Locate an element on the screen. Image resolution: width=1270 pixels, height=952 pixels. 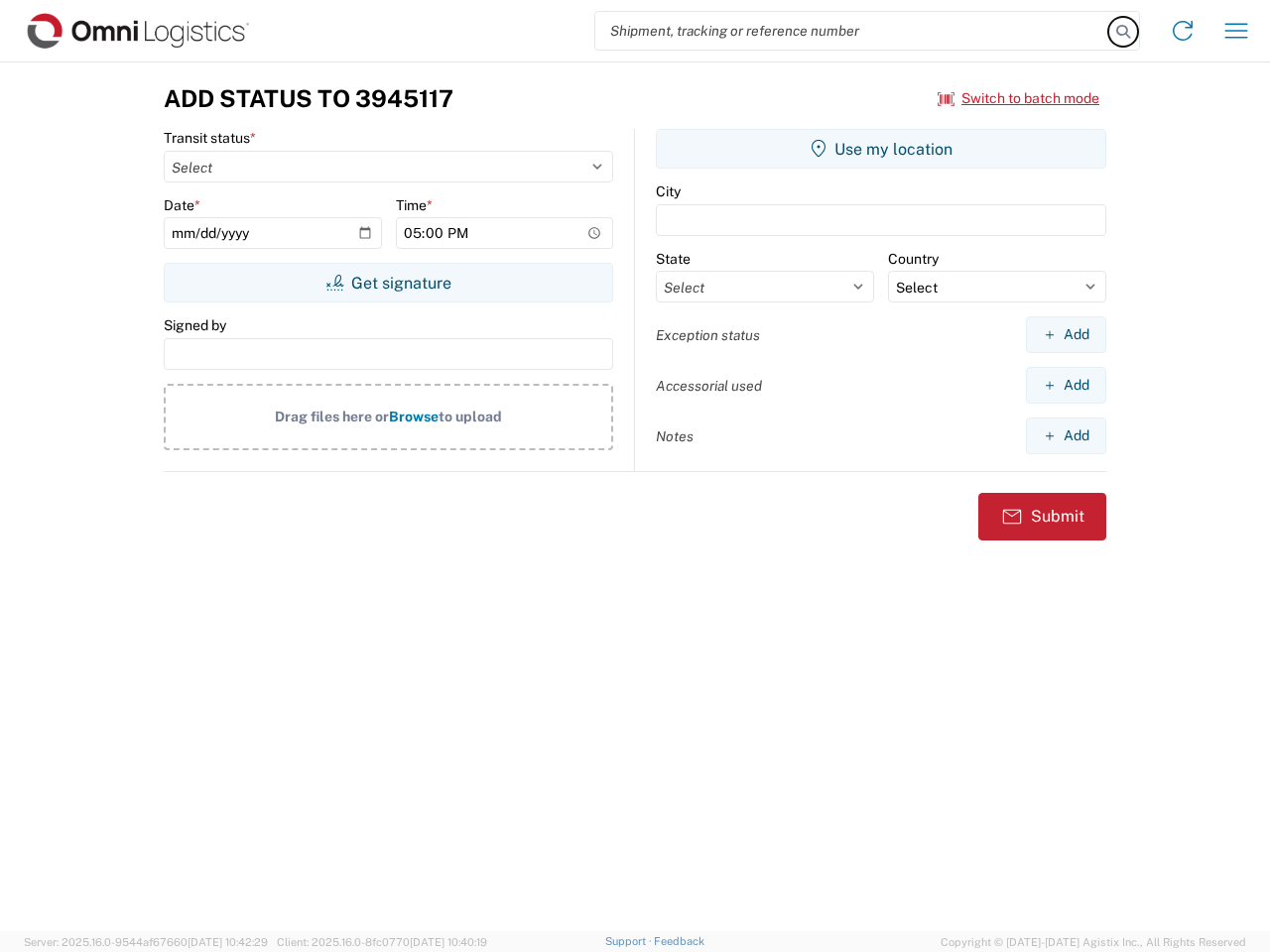
label: Notes is located at coordinates (675, 436).